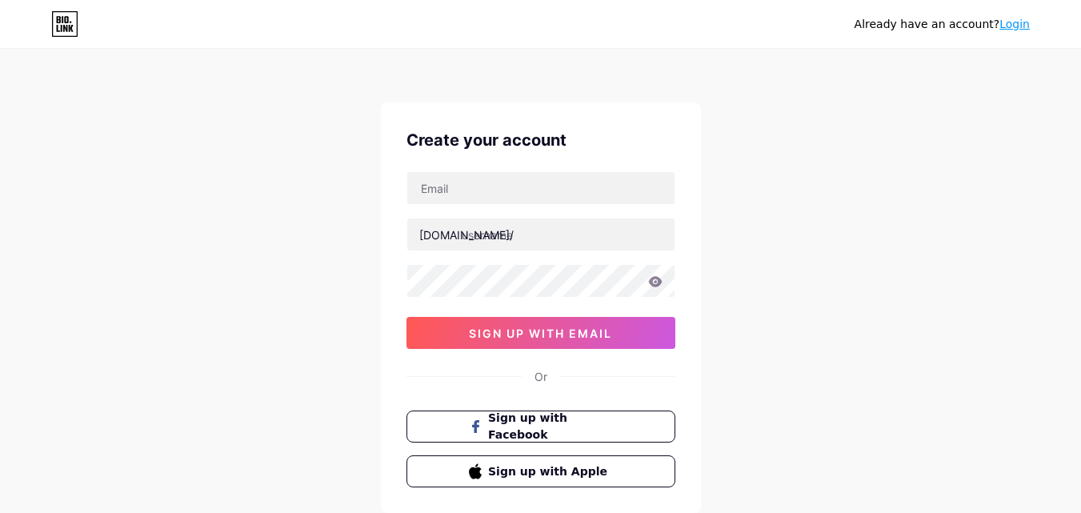 This screenshot has height=513, width=1081. I want to click on span: Sign up with Apple, so click(550, 471).